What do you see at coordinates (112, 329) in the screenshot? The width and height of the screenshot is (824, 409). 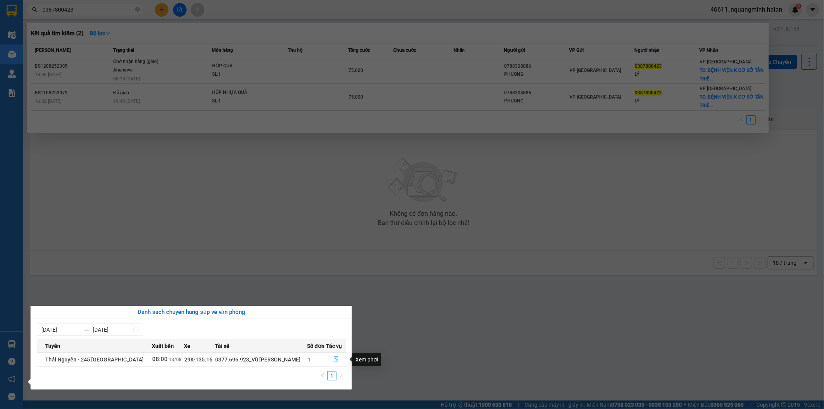 I see `input: Đến ngày` at bounding box center [112, 329].